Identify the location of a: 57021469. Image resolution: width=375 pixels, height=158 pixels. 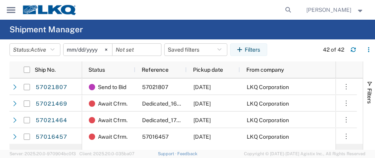
(51, 104).